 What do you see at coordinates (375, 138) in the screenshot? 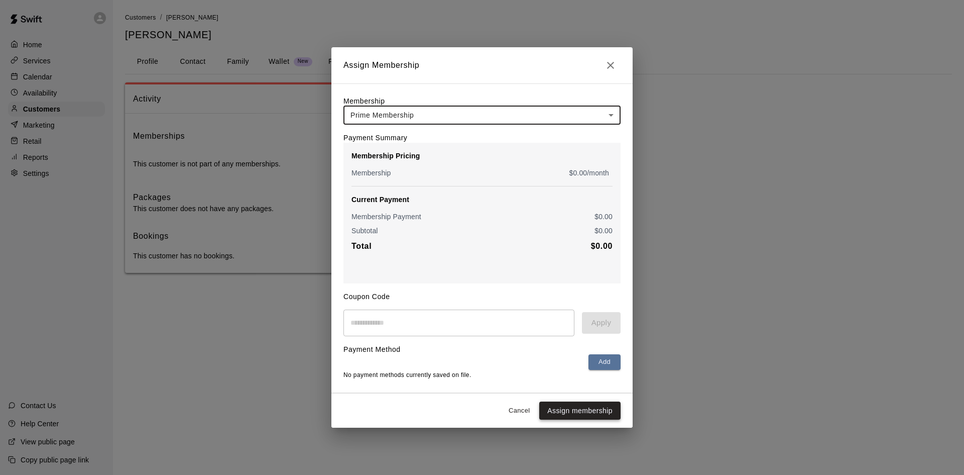
I see `label: Payment Summary` at bounding box center [375, 138].